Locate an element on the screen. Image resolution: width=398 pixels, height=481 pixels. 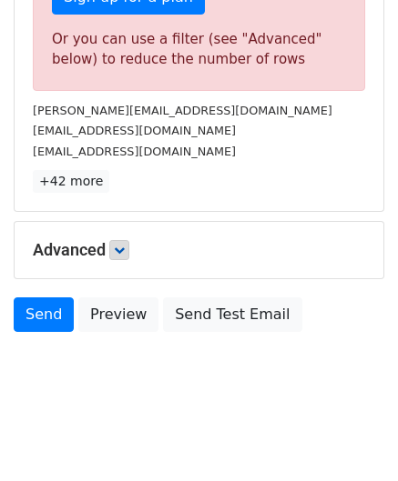
a: Preview is located at coordinates (118, 315).